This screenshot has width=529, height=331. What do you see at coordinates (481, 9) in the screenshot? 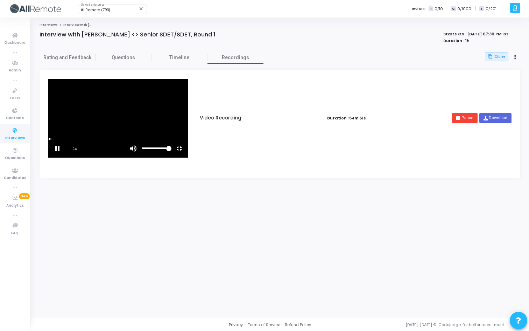
I see `span: I` at bounding box center [481, 9].